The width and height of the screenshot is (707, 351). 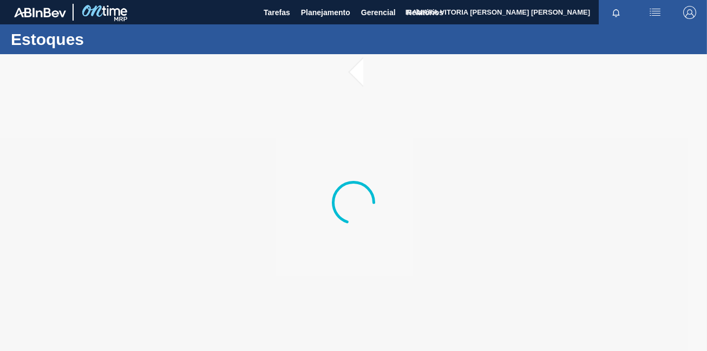 I want to click on h1: Estoques, so click(x=107, y=39).